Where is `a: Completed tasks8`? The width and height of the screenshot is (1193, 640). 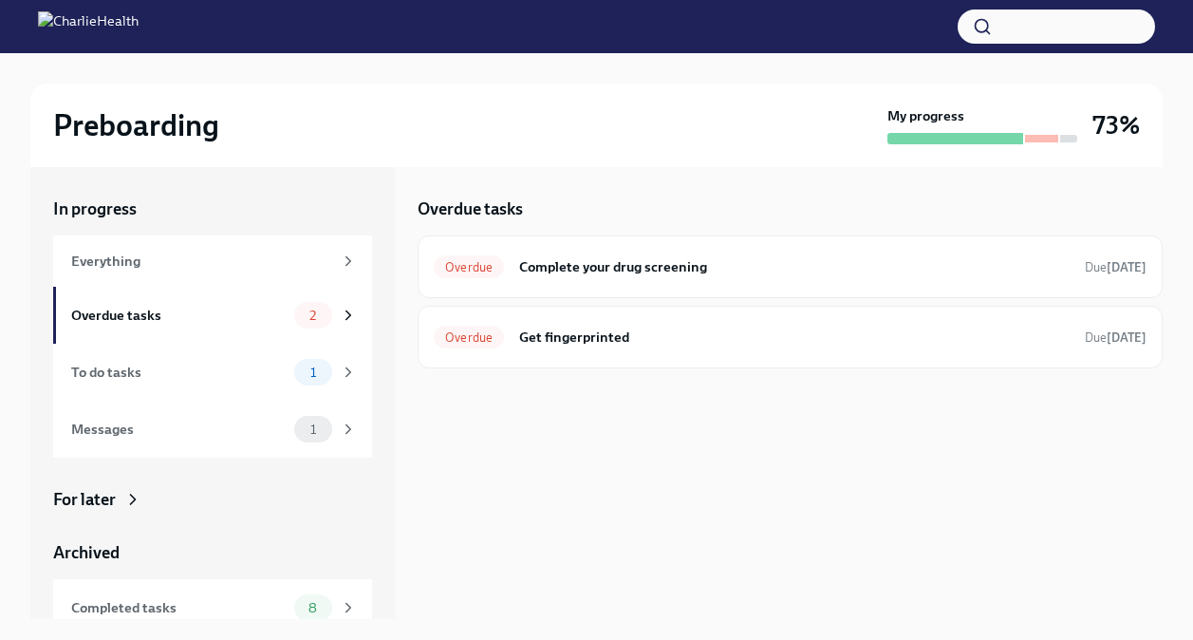
a: Completed tasks8 is located at coordinates (213, 608).